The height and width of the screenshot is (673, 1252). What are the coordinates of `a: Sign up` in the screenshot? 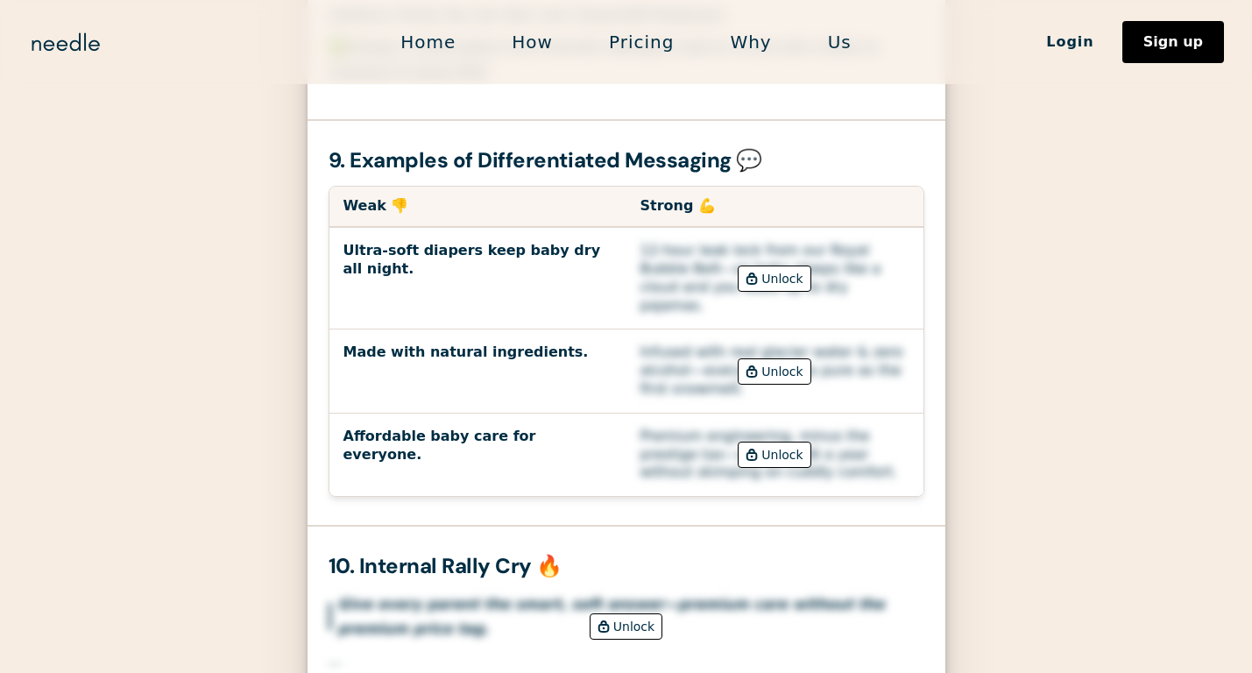 It's located at (1173, 42).